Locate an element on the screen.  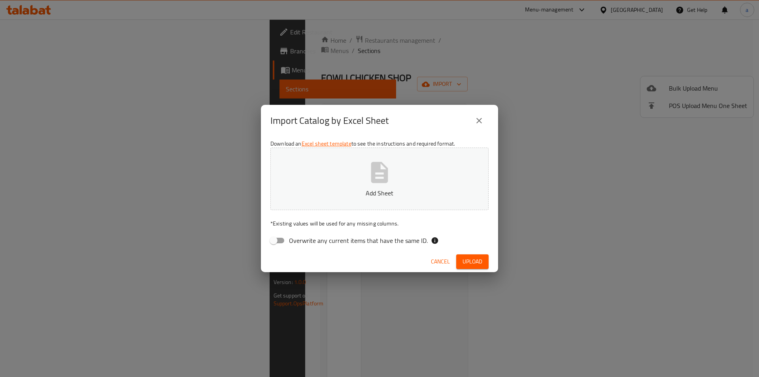
p: Add Sheet is located at coordinates (379, 193).